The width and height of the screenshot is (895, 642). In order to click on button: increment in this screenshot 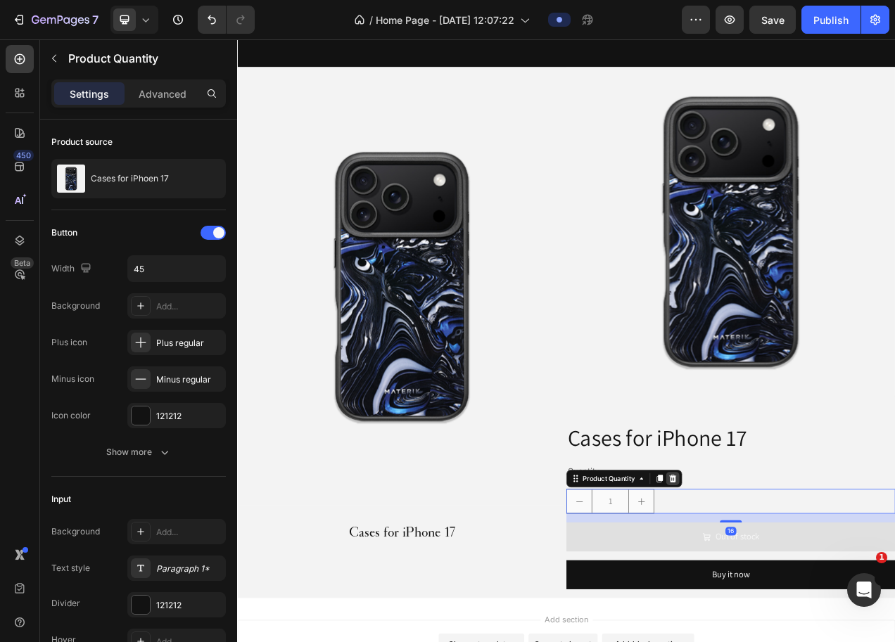, I will do `click(518, 592)`.